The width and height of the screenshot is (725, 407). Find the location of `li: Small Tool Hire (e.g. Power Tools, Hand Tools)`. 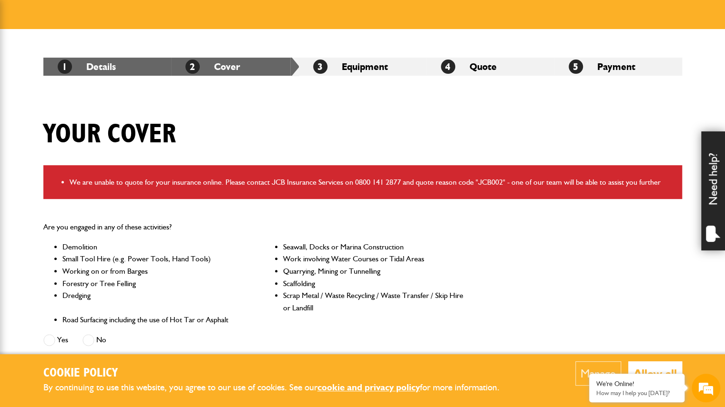

li: Small Tool Hire (e.g. Power Tools, Hand Tools) is located at coordinates (152, 259).